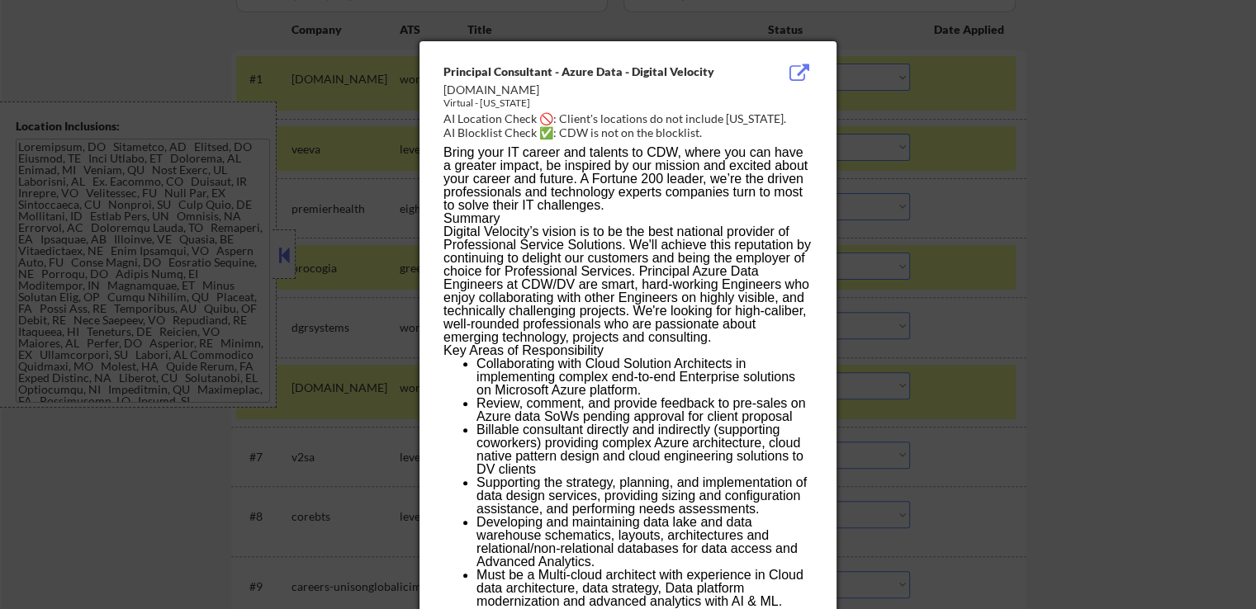 The width and height of the screenshot is (1256, 609). Describe the element at coordinates (472, 218) in the screenshot. I see `span: Summary` at that location.